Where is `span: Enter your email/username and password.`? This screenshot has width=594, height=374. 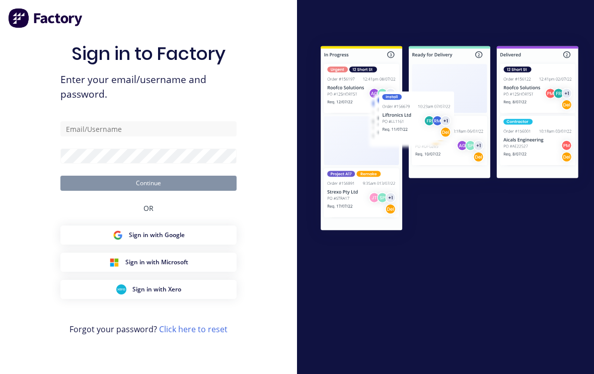 span: Enter your email/username and password. is located at coordinates (149, 87).